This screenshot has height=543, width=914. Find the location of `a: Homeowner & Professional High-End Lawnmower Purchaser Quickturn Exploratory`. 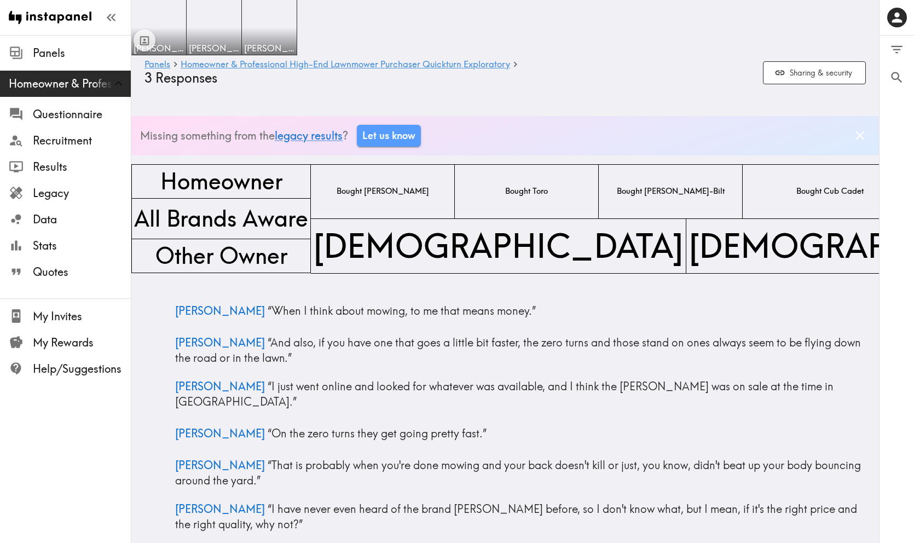

a: Homeowner & Professional High-End Lawnmower Purchaser Quickturn Exploratory is located at coordinates (345, 65).